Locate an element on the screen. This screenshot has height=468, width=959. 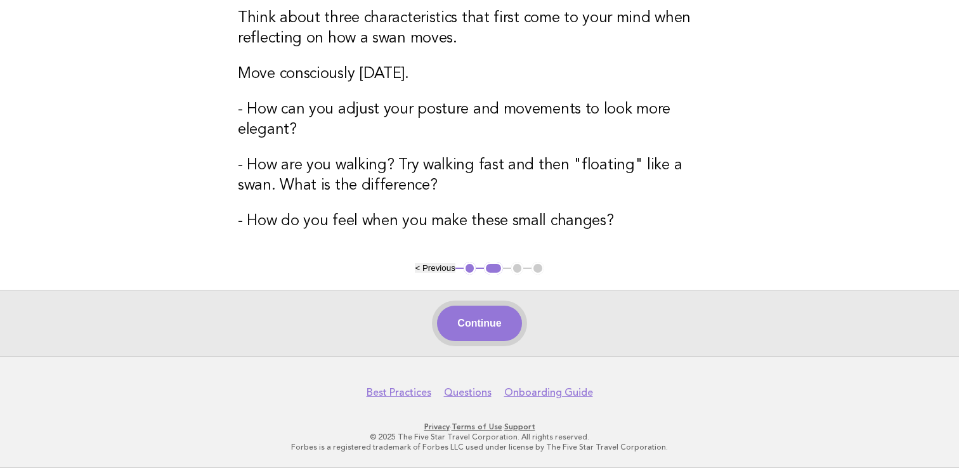
h3: - How can you adjust your posture and movements to look more elegant? is located at coordinates (479, 120).